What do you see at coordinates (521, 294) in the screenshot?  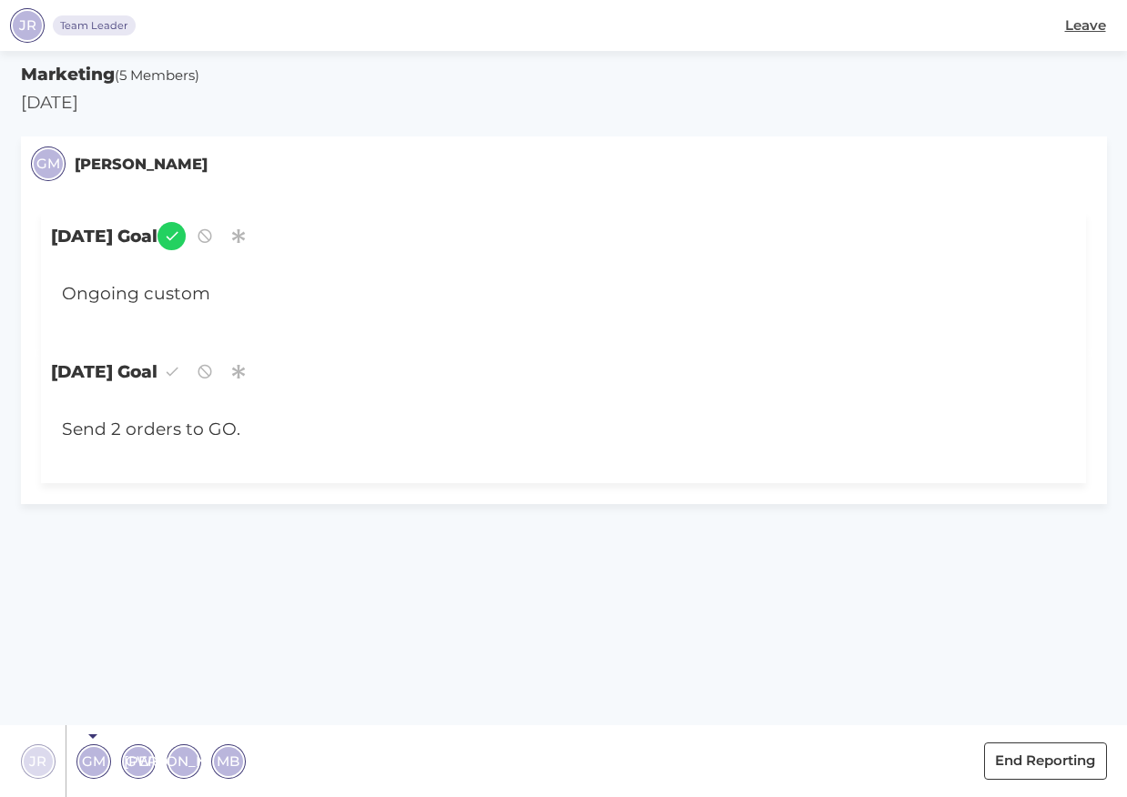 I see `div: Ongoing custom` at bounding box center [521, 294].